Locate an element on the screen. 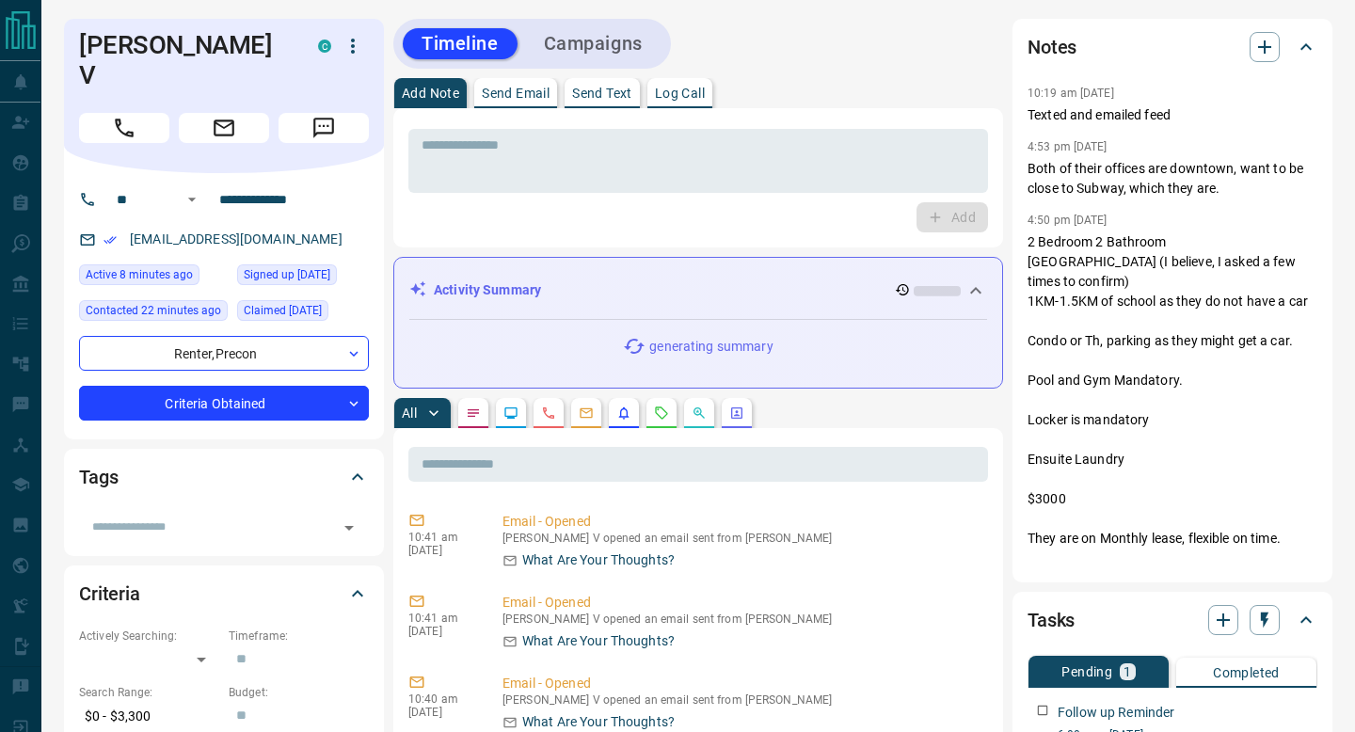 The image size is (1355, 732). span: Call is located at coordinates (124, 128).